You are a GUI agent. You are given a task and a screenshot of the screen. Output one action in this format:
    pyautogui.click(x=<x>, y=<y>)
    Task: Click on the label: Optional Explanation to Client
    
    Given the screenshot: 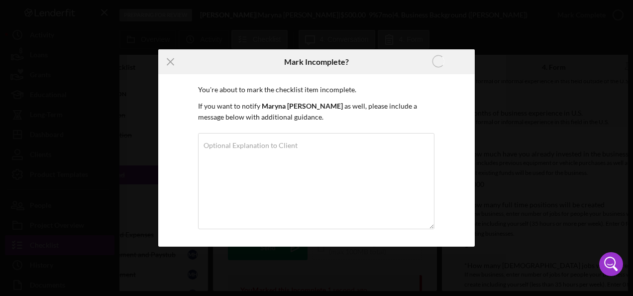 What is the action you would take?
    pyautogui.click(x=250, y=145)
    